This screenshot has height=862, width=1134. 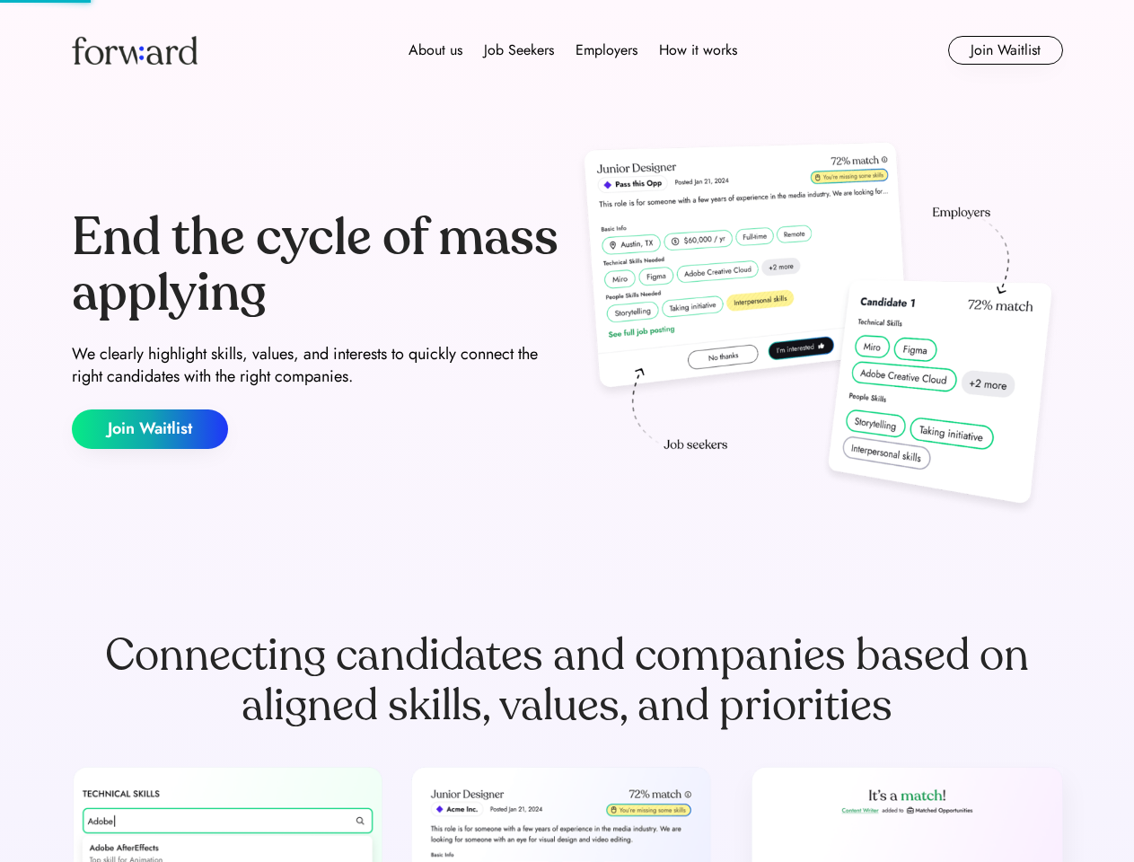 What do you see at coordinates (567, 681) in the screenshot?
I see `div: Connecting candidates and companies based on aligned skills, values, and priorities` at bounding box center [567, 681].